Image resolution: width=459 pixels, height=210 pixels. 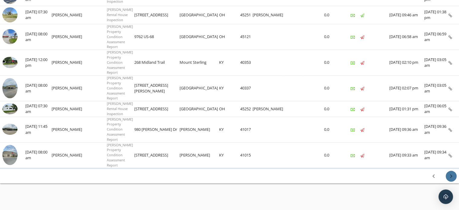 I want to click on img: 8639330%2Fcover_photos%2FiFn1zPjKhtFPnlaFwleU%2Fsmall.8639330-1746704842145, so click(x=10, y=155).